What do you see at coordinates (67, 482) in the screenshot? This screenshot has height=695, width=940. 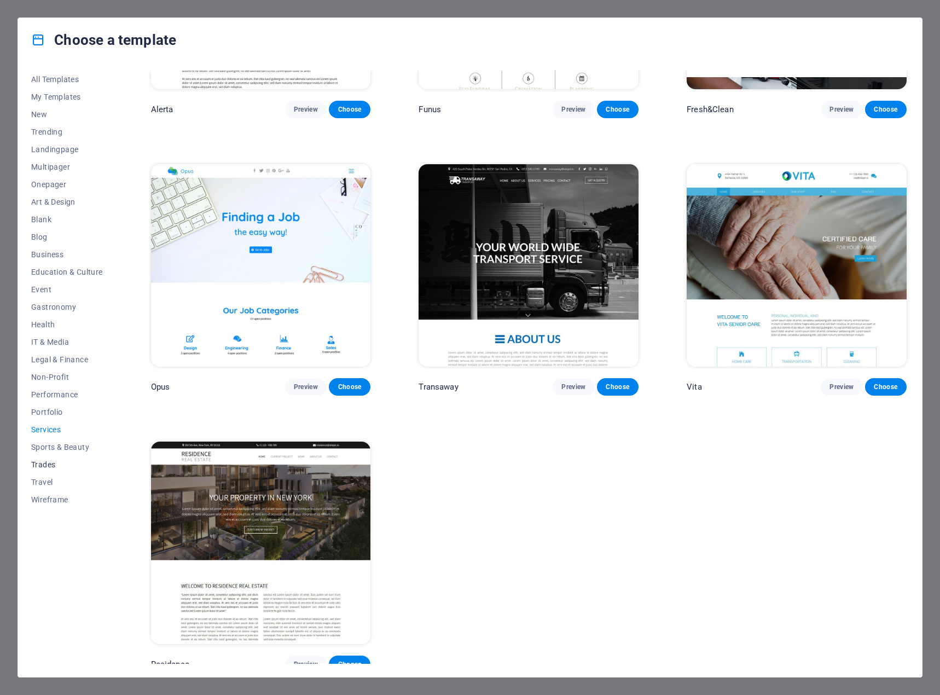 I see `span: Travel` at bounding box center [67, 482].